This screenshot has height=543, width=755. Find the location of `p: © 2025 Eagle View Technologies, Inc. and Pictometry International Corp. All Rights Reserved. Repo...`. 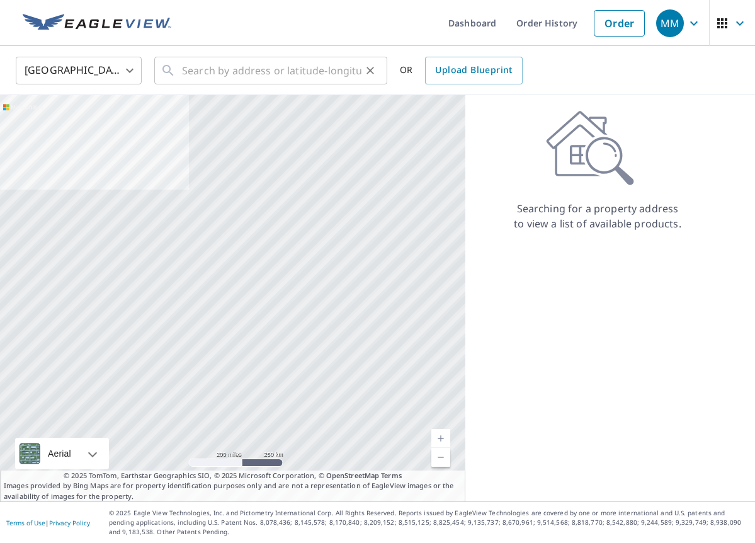

p: © 2025 Eagle View Technologies, Inc. and Pictometry International Corp. All Rights Reserved. Repo... is located at coordinates (429, 522).